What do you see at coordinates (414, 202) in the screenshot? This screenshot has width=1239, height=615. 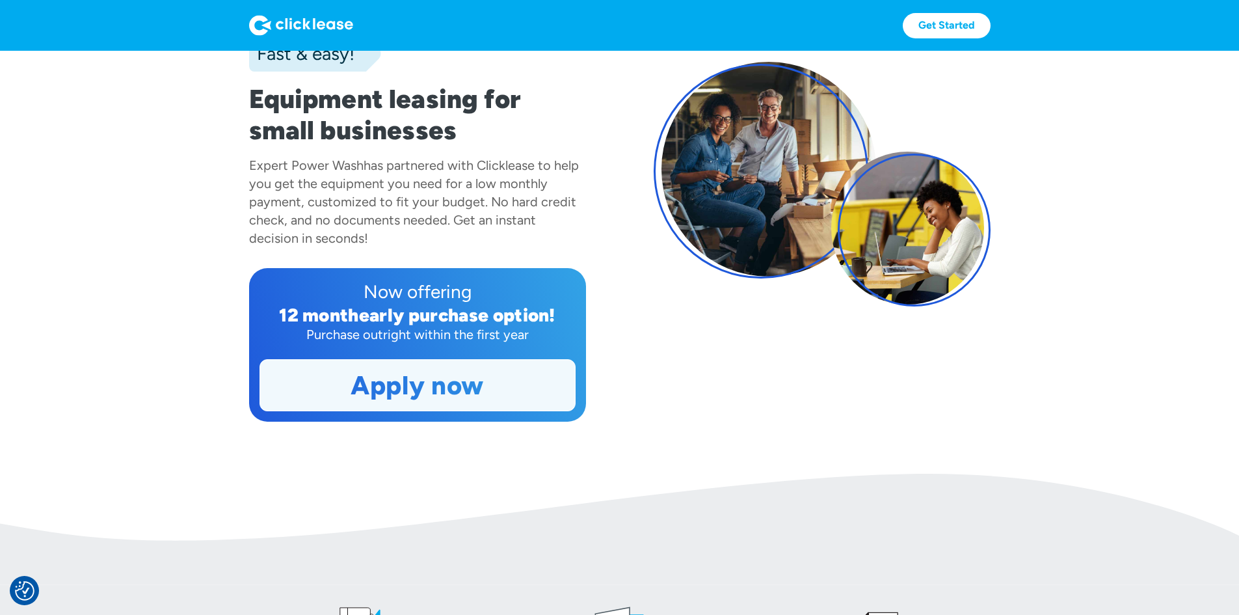 I see `div: has partnered with Clicklease to help you get the equipment you need for a low monthly payment, c...` at bounding box center [414, 202].